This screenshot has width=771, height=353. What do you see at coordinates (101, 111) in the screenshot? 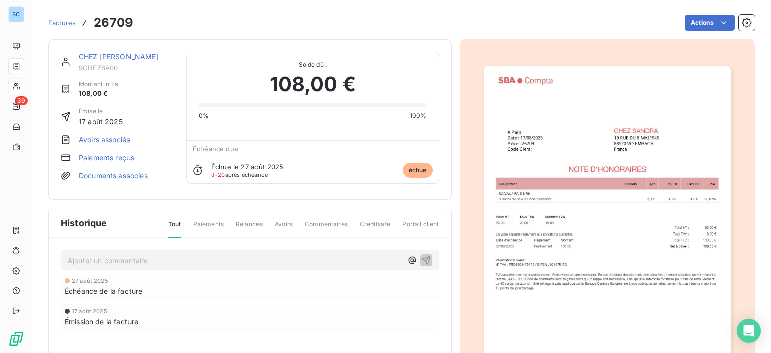
I see `span: Émise le` at bounding box center [101, 111].